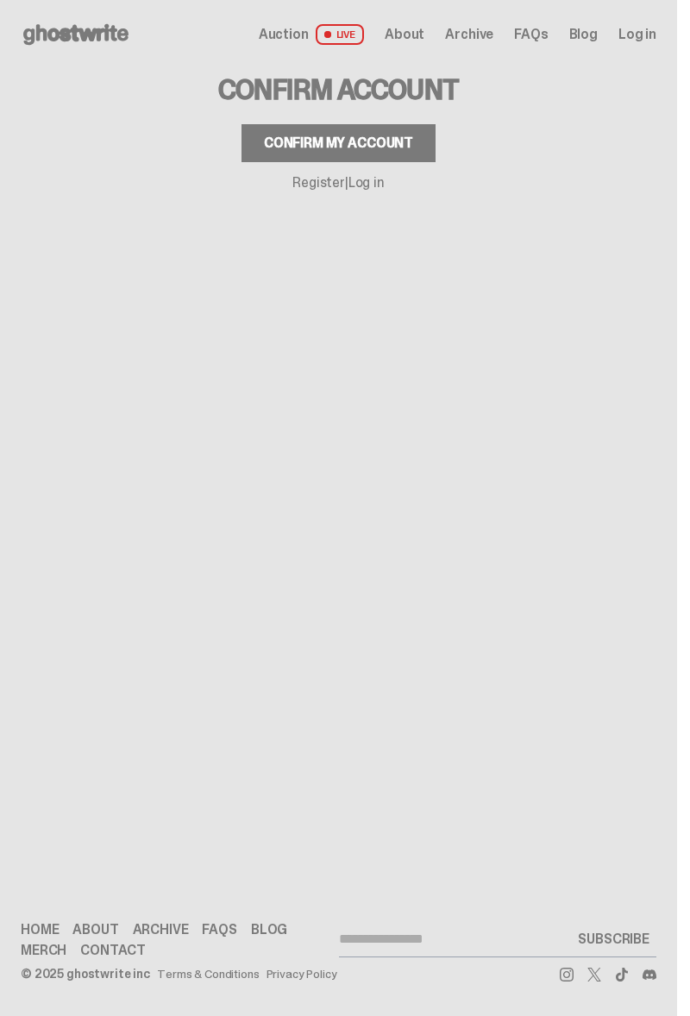  I want to click on span: FAQs, so click(531, 35).